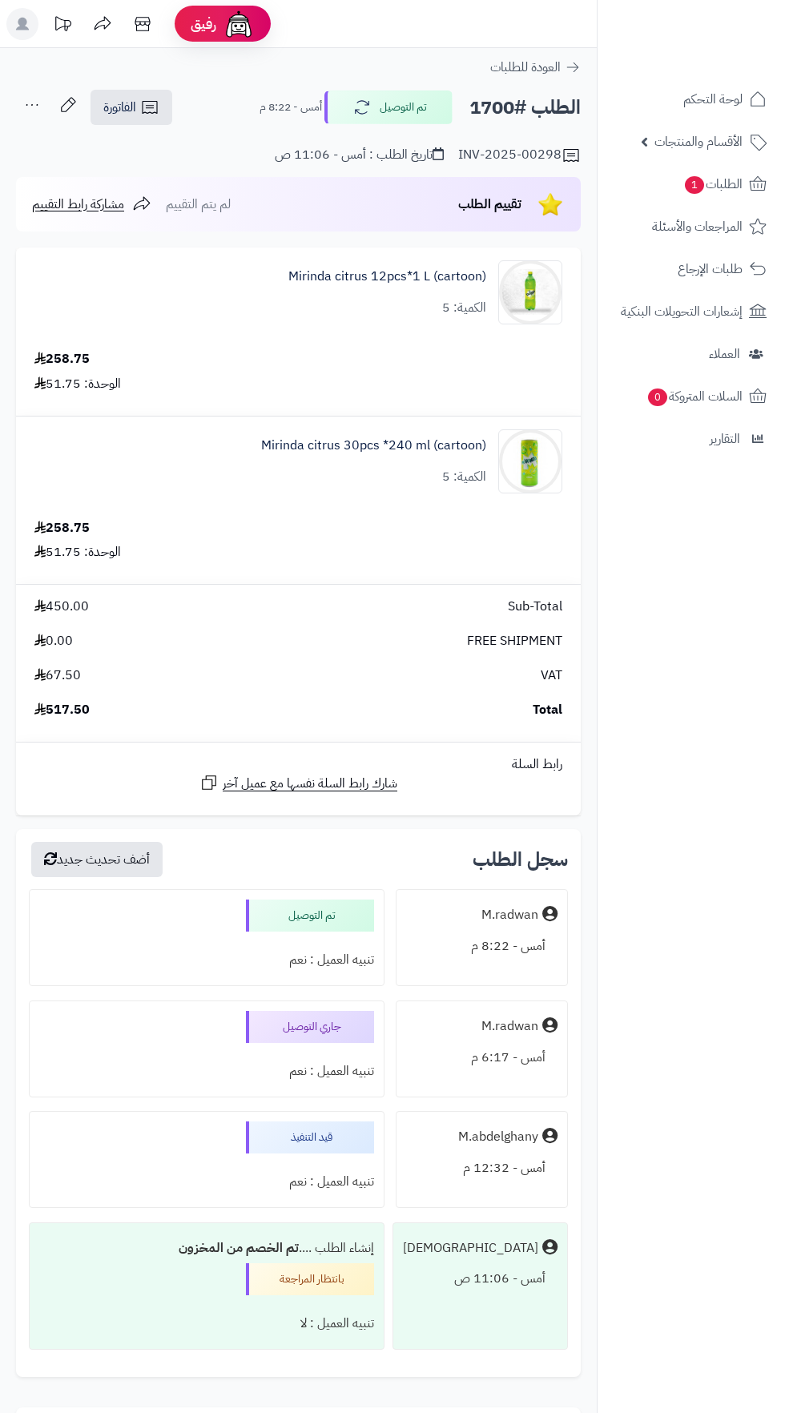  What do you see at coordinates (691, 396) in the screenshot?
I see `a: السلات المتروكة0` at bounding box center [691, 396].